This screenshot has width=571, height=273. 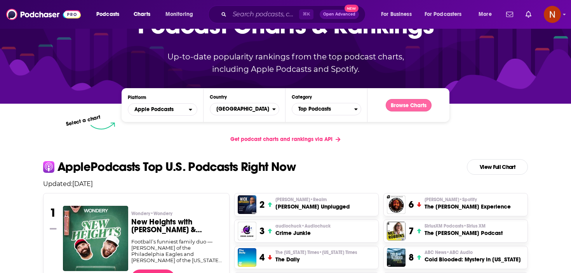 What do you see at coordinates (396, 257) in the screenshot?
I see `a: Cold Blooded: Mystery in Alaska` at bounding box center [396, 257].